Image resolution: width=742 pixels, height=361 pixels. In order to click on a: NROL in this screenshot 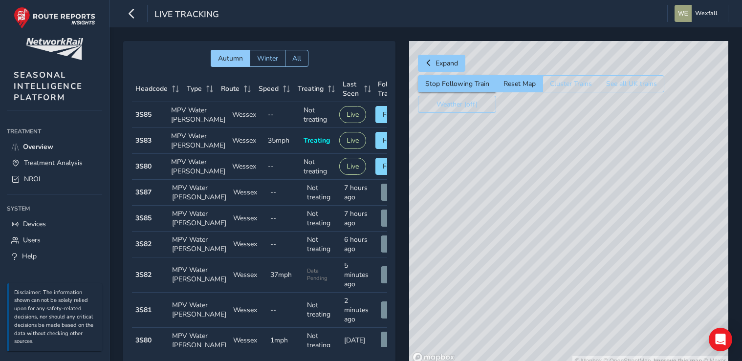, I will do `click(54, 179)`.